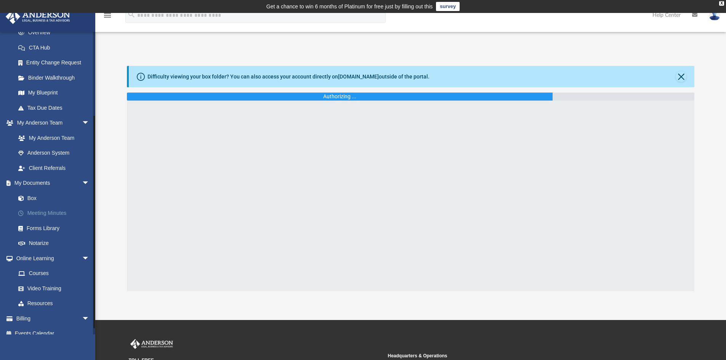 The height and width of the screenshot is (360, 726). What do you see at coordinates (56, 213) in the screenshot?
I see `a: Meeting Minutes` at bounding box center [56, 213].